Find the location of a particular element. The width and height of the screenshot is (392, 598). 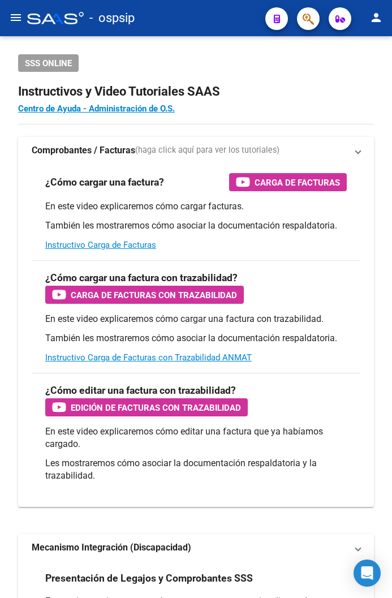

button: Carga de Facturas con Trazabilidad is located at coordinates (144, 295).